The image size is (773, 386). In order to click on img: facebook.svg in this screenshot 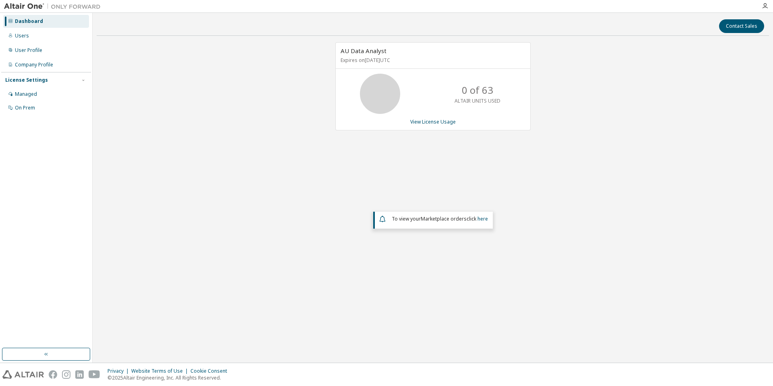, I will do `click(53, 374)`.